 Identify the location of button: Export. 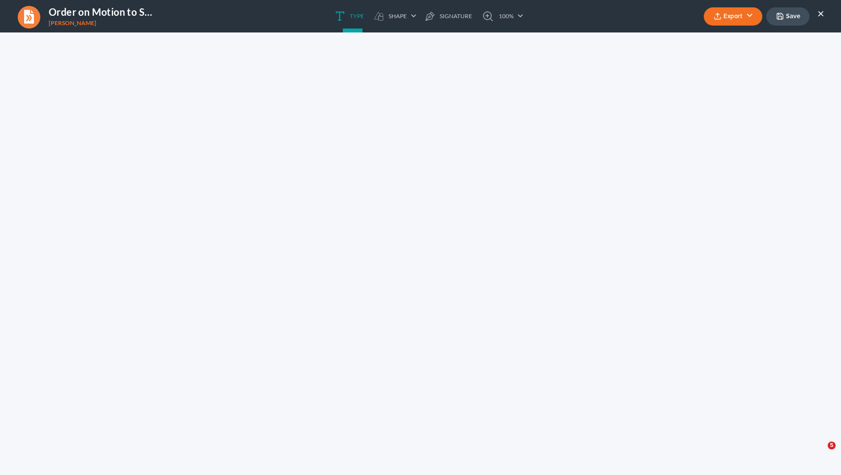
(733, 16).